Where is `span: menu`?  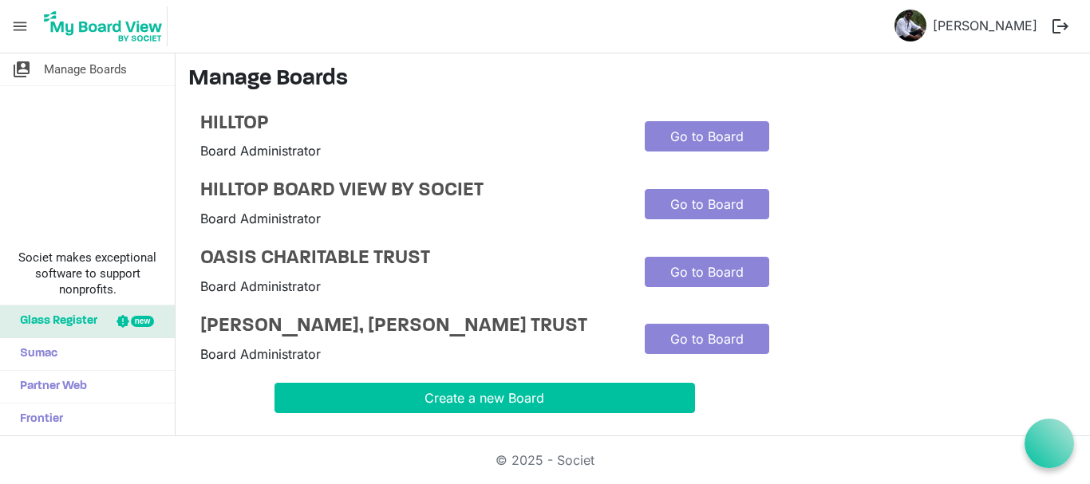
span: menu is located at coordinates (20, 26).